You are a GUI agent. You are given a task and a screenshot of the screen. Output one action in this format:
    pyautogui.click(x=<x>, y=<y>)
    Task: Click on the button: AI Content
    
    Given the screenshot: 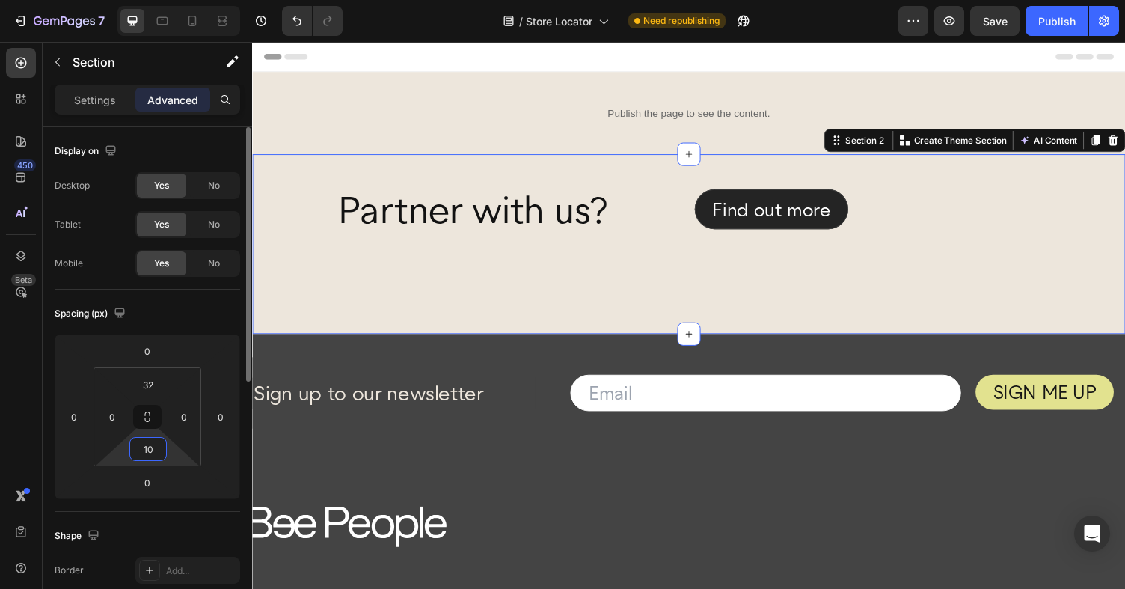 What is the action you would take?
    pyautogui.click(x=818, y=101)
    